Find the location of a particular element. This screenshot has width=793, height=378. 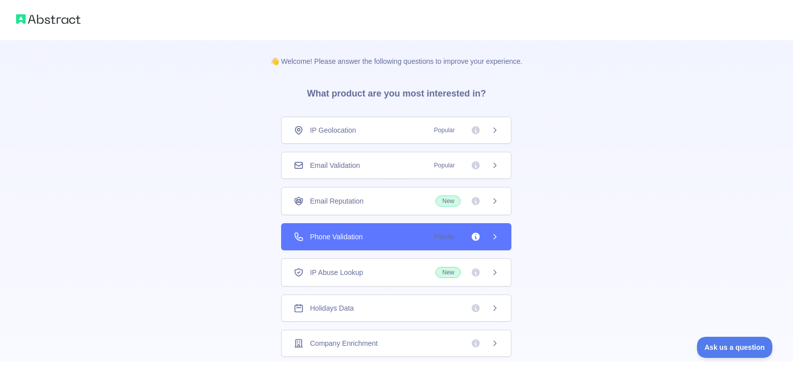

p: 👋 Welcome! Please answer the following questions to improve your experience. is located at coordinates (396, 53).